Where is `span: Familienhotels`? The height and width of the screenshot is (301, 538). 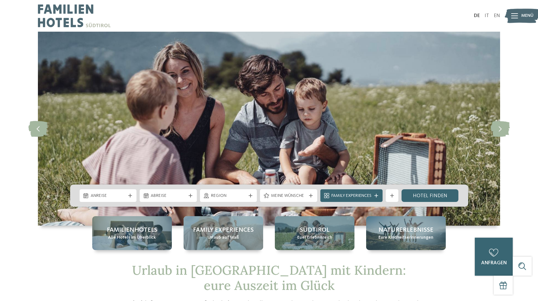 span: Familienhotels is located at coordinates (132, 230).